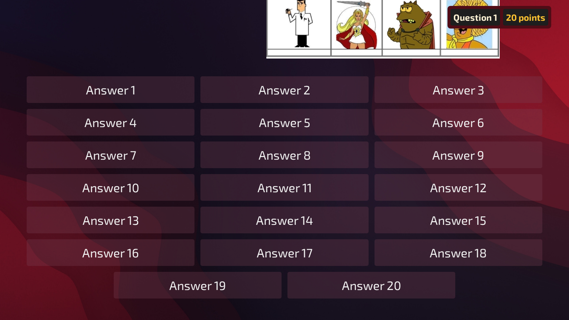 The width and height of the screenshot is (569, 320). What do you see at coordinates (458, 122) in the screenshot?
I see `div: Answer 6` at bounding box center [458, 122].